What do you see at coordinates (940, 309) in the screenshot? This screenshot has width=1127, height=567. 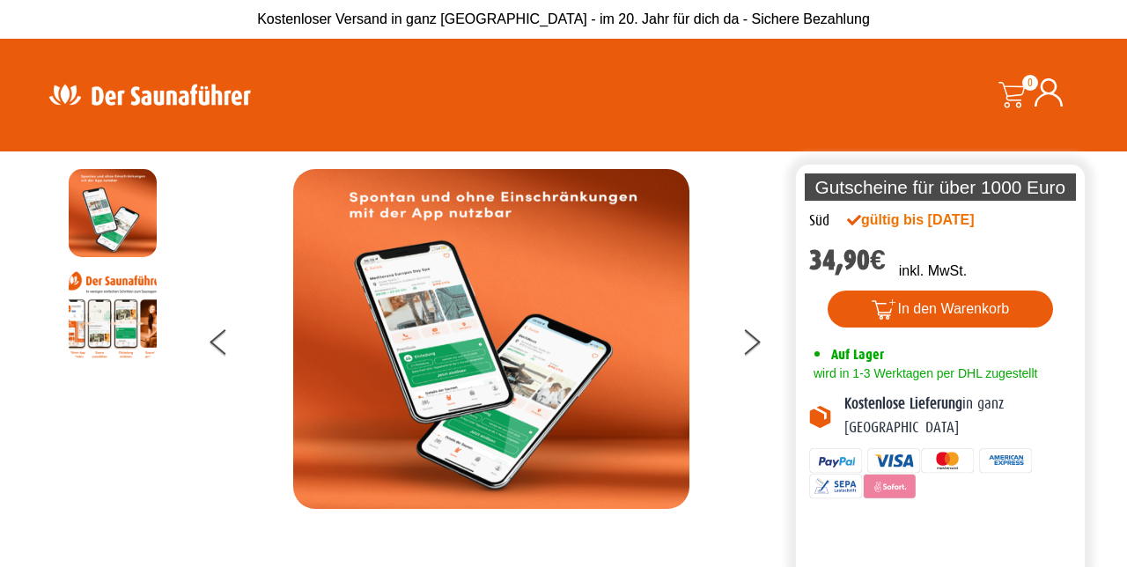 I see `button: In den Warenkorb` at bounding box center [940, 309].